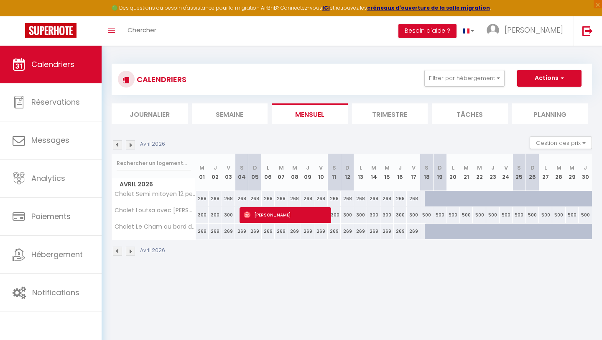 Image resolution: width=602 pixels, height=340 pixels. I want to click on th: 06, so click(269, 172).